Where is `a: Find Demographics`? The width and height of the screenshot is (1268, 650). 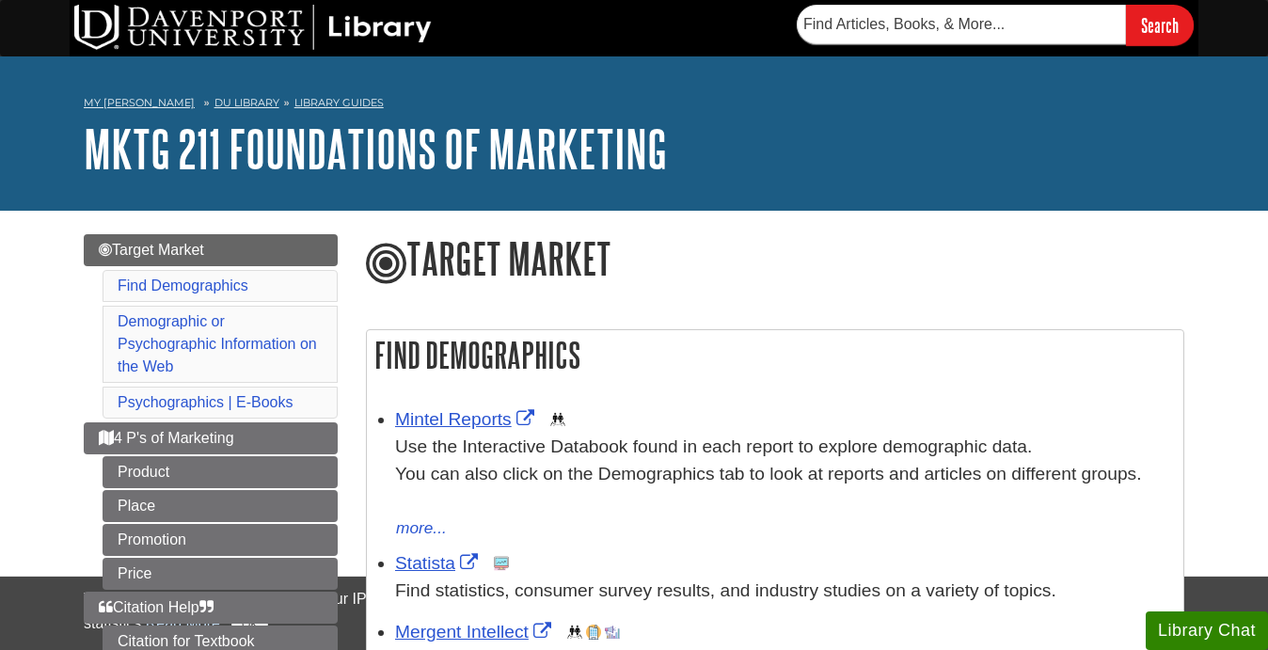 a: Find Demographics is located at coordinates (183, 285).